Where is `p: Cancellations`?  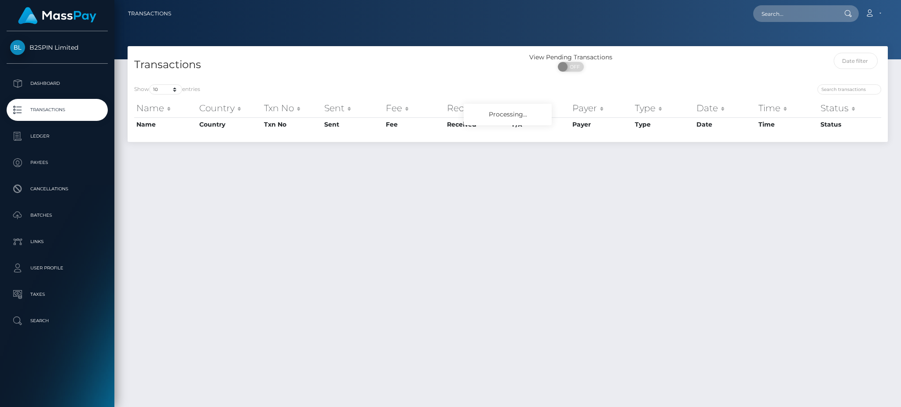 p: Cancellations is located at coordinates (57, 189).